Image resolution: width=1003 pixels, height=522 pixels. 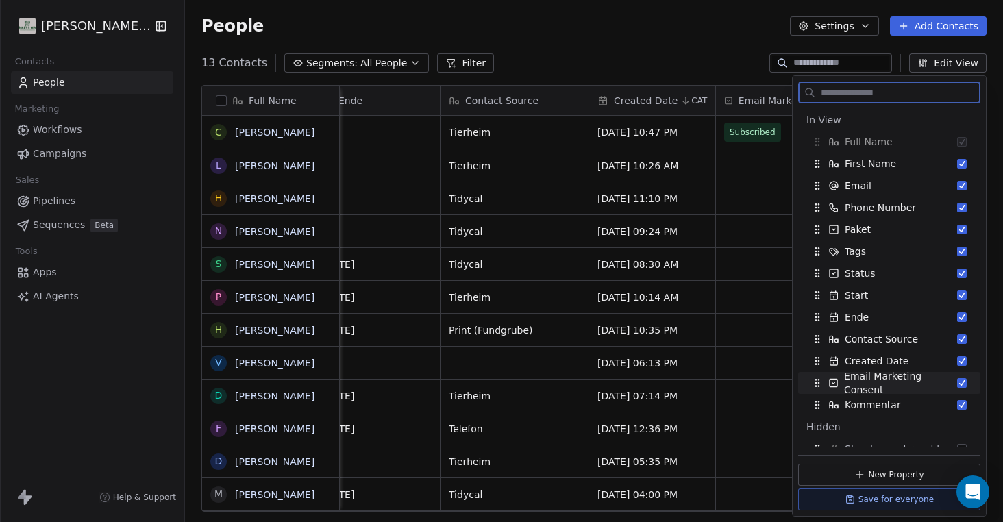 What do you see at coordinates (752, 132) in the screenshot?
I see `span: Subscribed` at bounding box center [752, 132].